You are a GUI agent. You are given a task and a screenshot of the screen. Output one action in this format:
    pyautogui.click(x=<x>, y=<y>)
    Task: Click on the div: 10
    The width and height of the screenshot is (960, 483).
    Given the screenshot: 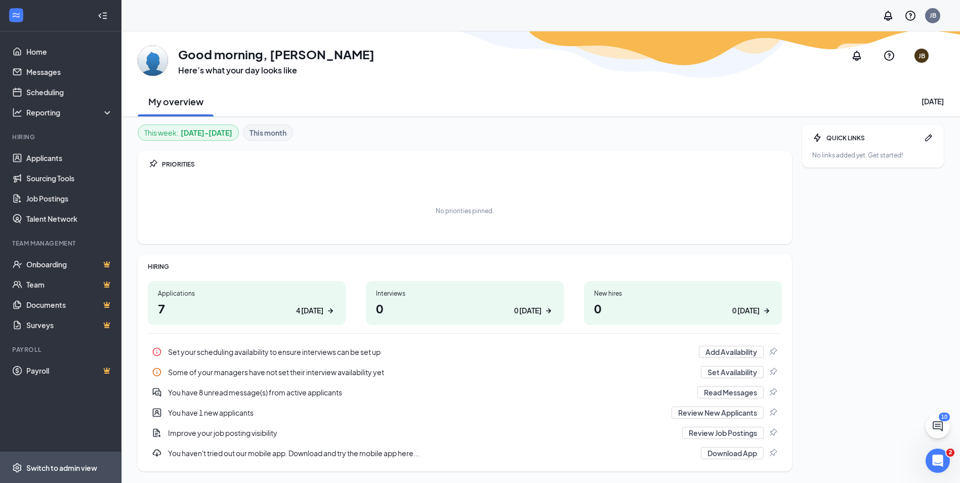 What is the action you would take?
    pyautogui.click(x=944, y=417)
    